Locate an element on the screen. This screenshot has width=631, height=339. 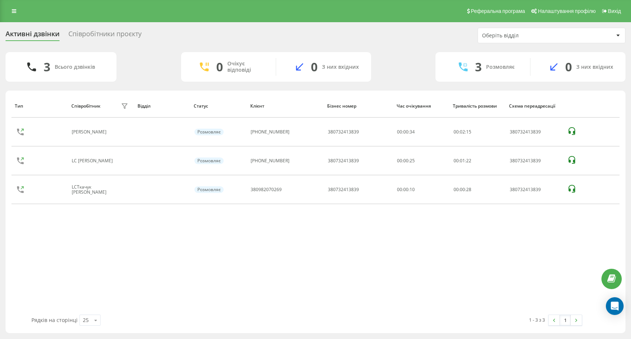
div: Статус is located at coordinates (218, 106).